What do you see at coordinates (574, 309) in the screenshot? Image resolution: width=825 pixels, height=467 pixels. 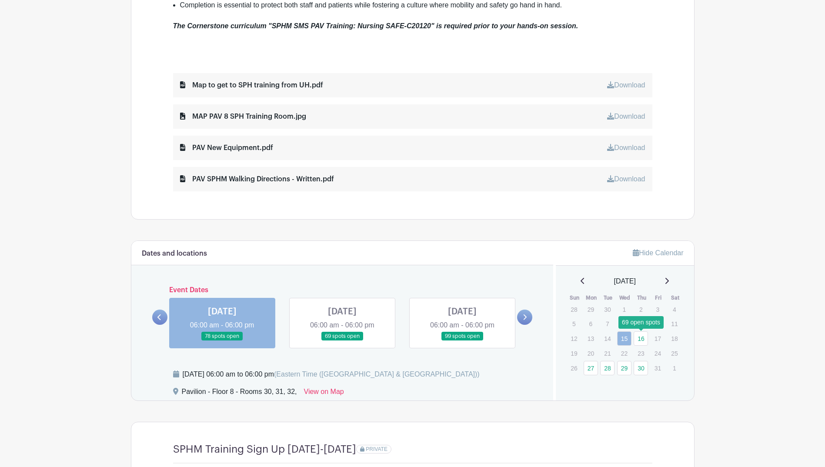 I see `p: 28` at bounding box center [574, 309].